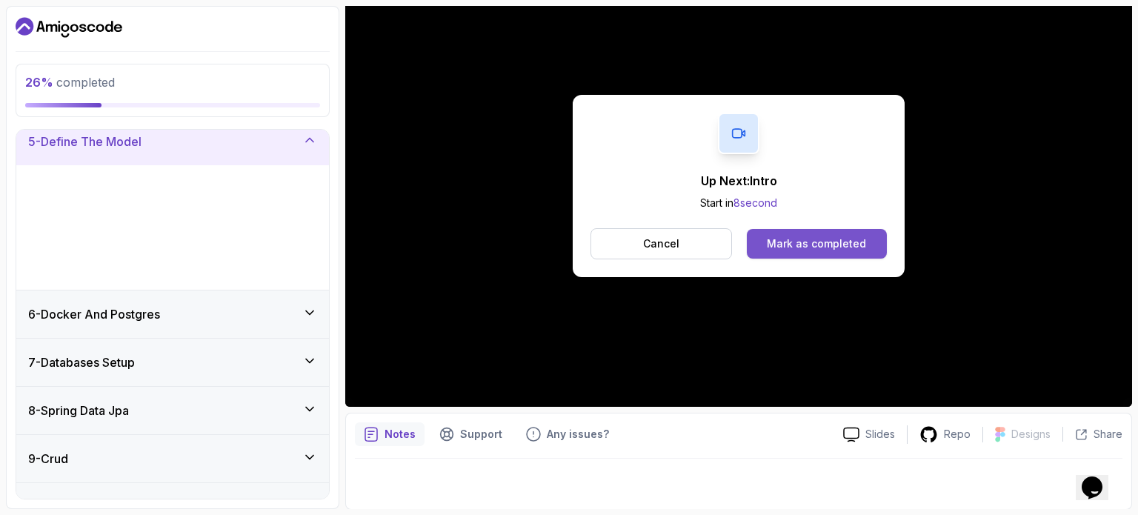 The width and height of the screenshot is (1138, 515). Describe the element at coordinates (944, 434) in the screenshot. I see `a: Repo` at that location.